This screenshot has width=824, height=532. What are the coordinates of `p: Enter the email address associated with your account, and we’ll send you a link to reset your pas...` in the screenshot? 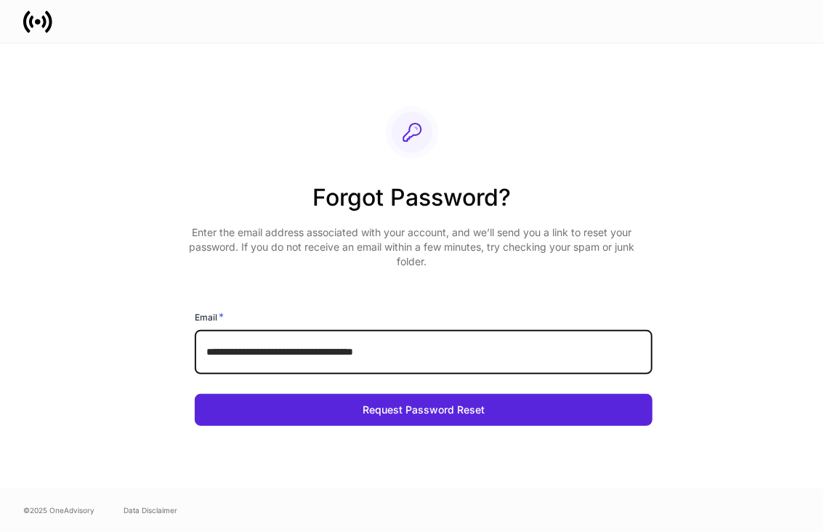 It's located at (412, 247).